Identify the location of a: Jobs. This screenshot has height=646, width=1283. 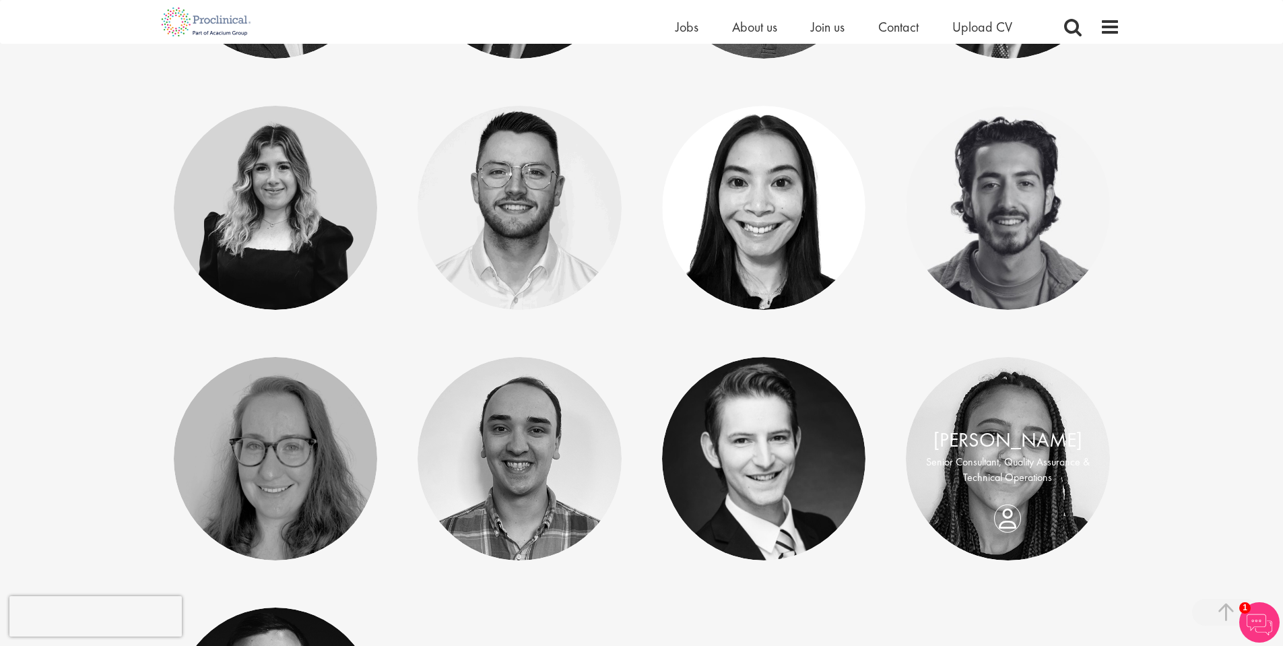
(687, 27).